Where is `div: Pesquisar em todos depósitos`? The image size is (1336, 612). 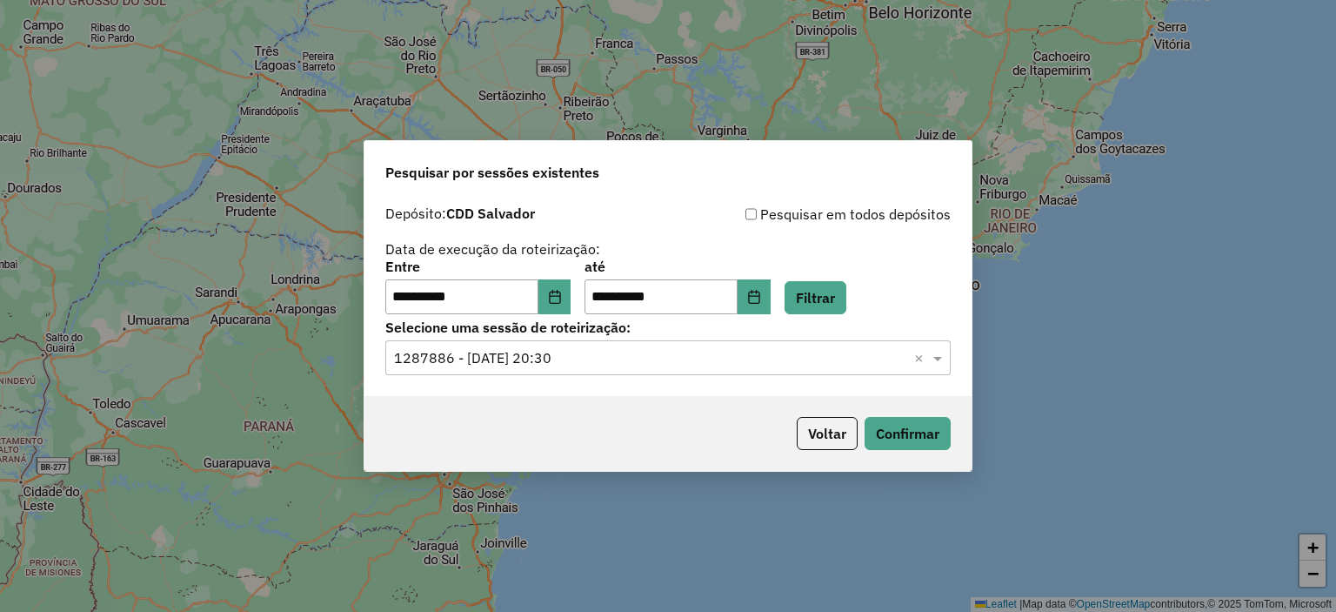
div: Pesquisar em todos depósitos is located at coordinates (809, 214).